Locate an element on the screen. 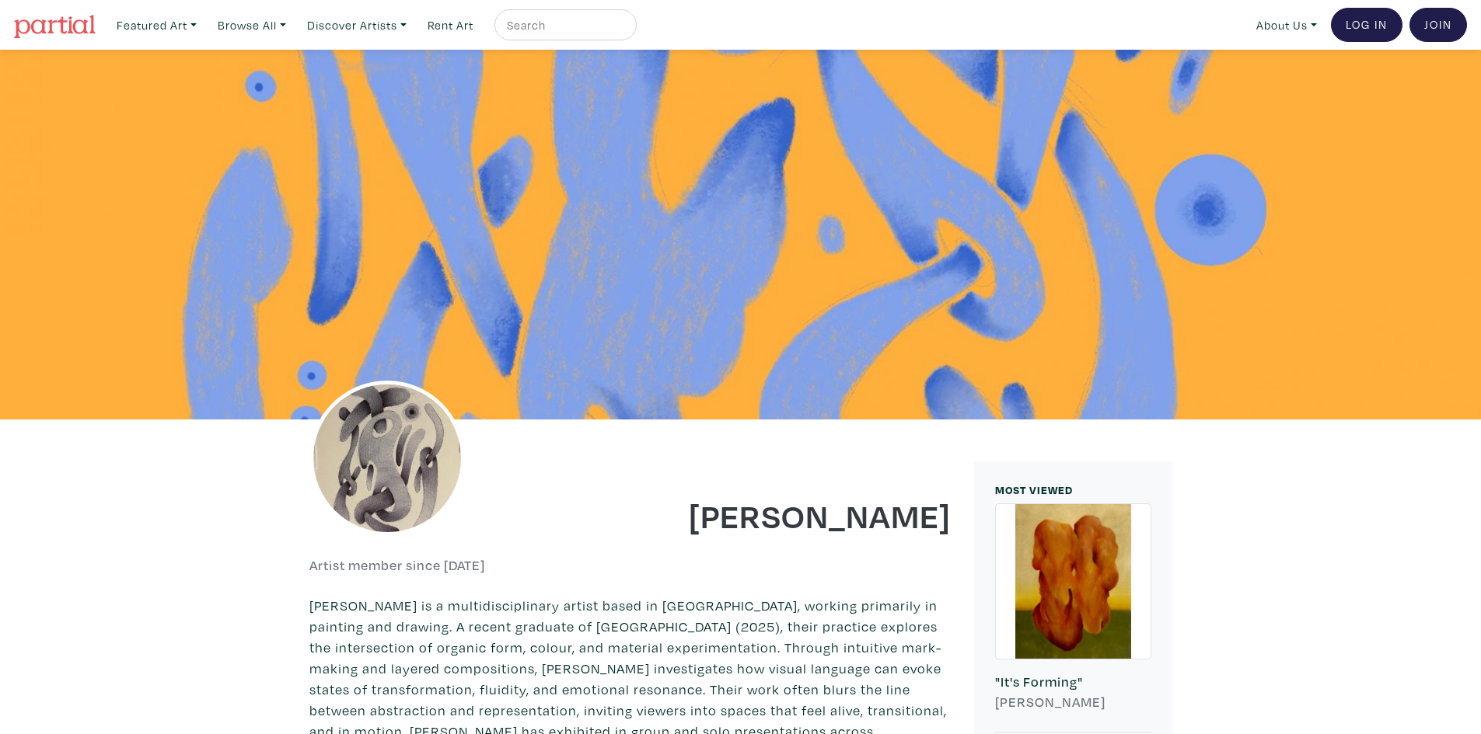 The width and height of the screenshot is (1481, 734). a: Join is located at coordinates (1438, 25).